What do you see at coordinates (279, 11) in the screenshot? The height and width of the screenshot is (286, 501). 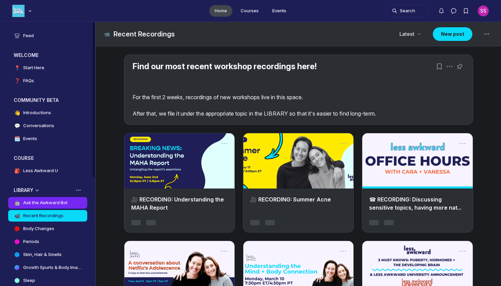 I see `a: Events` at bounding box center [279, 11].